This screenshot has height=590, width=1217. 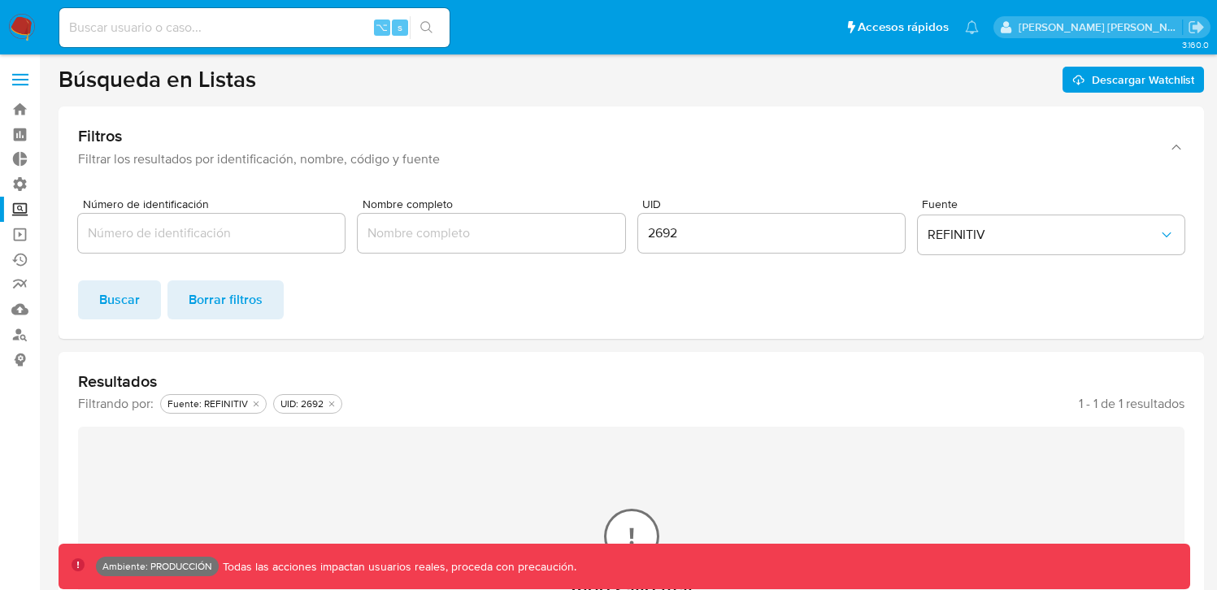 I want to click on button: search-icon, so click(x=426, y=28).